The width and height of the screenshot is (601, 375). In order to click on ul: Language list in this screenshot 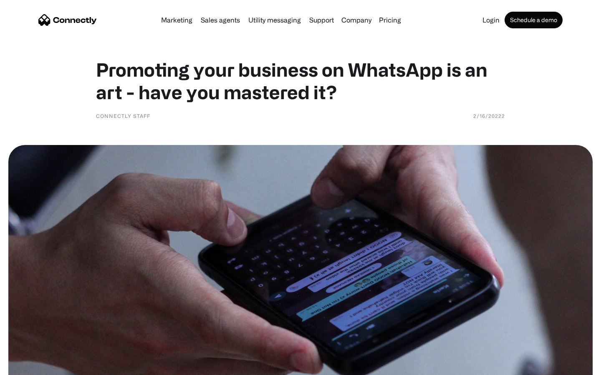, I will do `click(33, 367)`.